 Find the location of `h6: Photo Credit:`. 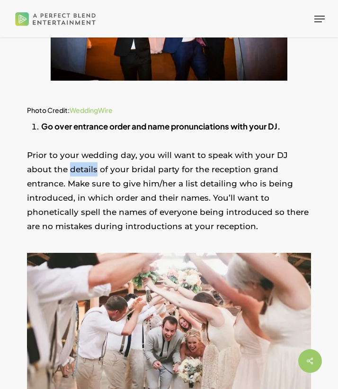

h6: Photo Credit: is located at coordinates (169, 110).